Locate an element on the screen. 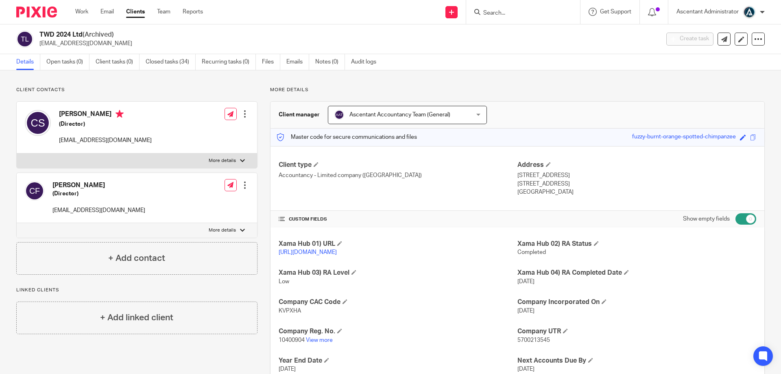 The image size is (781, 374). a: Work is located at coordinates (82, 12).